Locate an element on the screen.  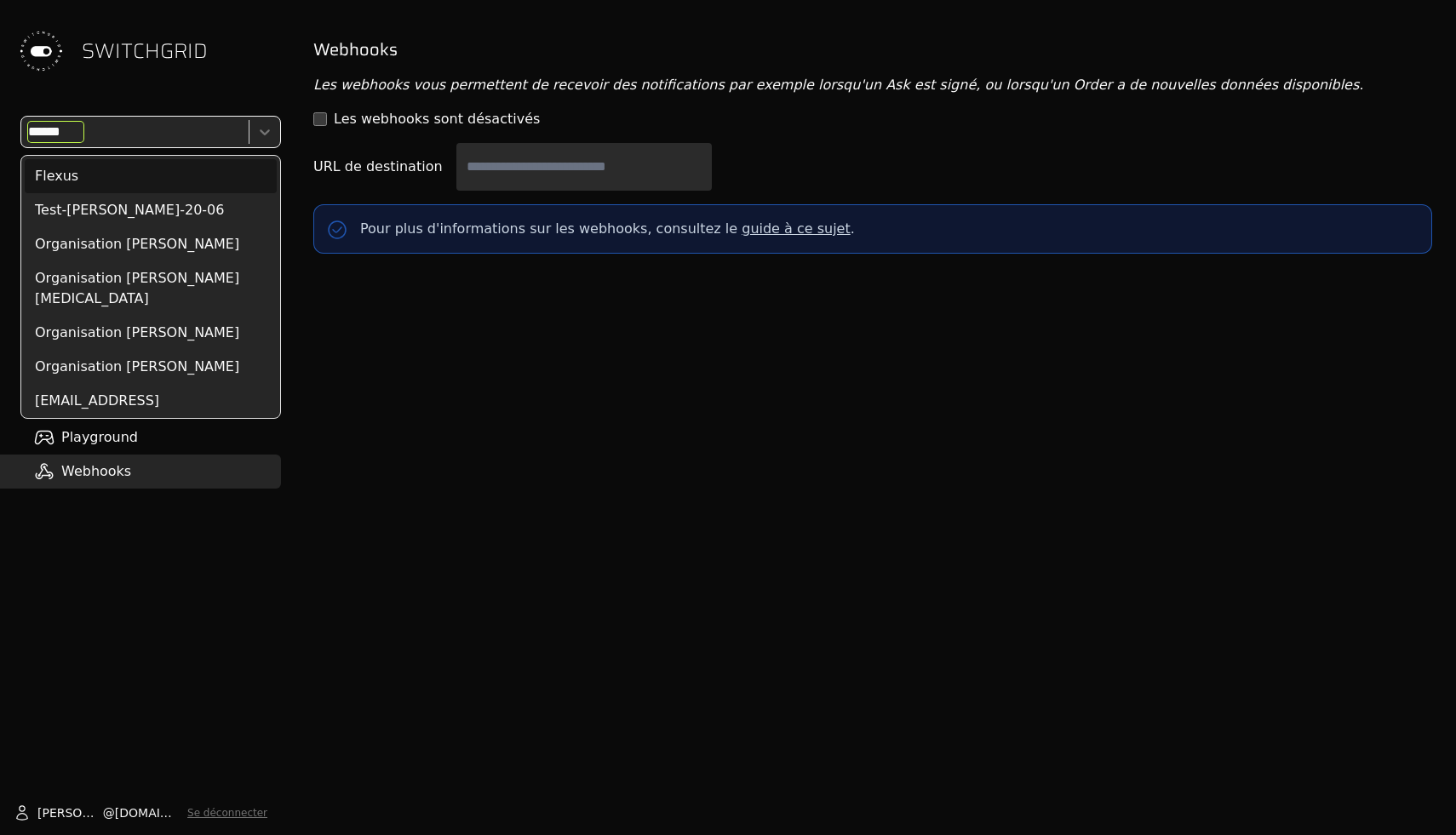
span: SWITCHGRID is located at coordinates (145, 52).